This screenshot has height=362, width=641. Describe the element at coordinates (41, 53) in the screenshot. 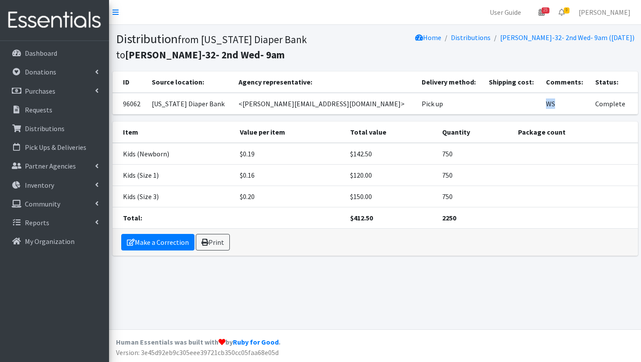

I see `p: Dashboard` at that location.